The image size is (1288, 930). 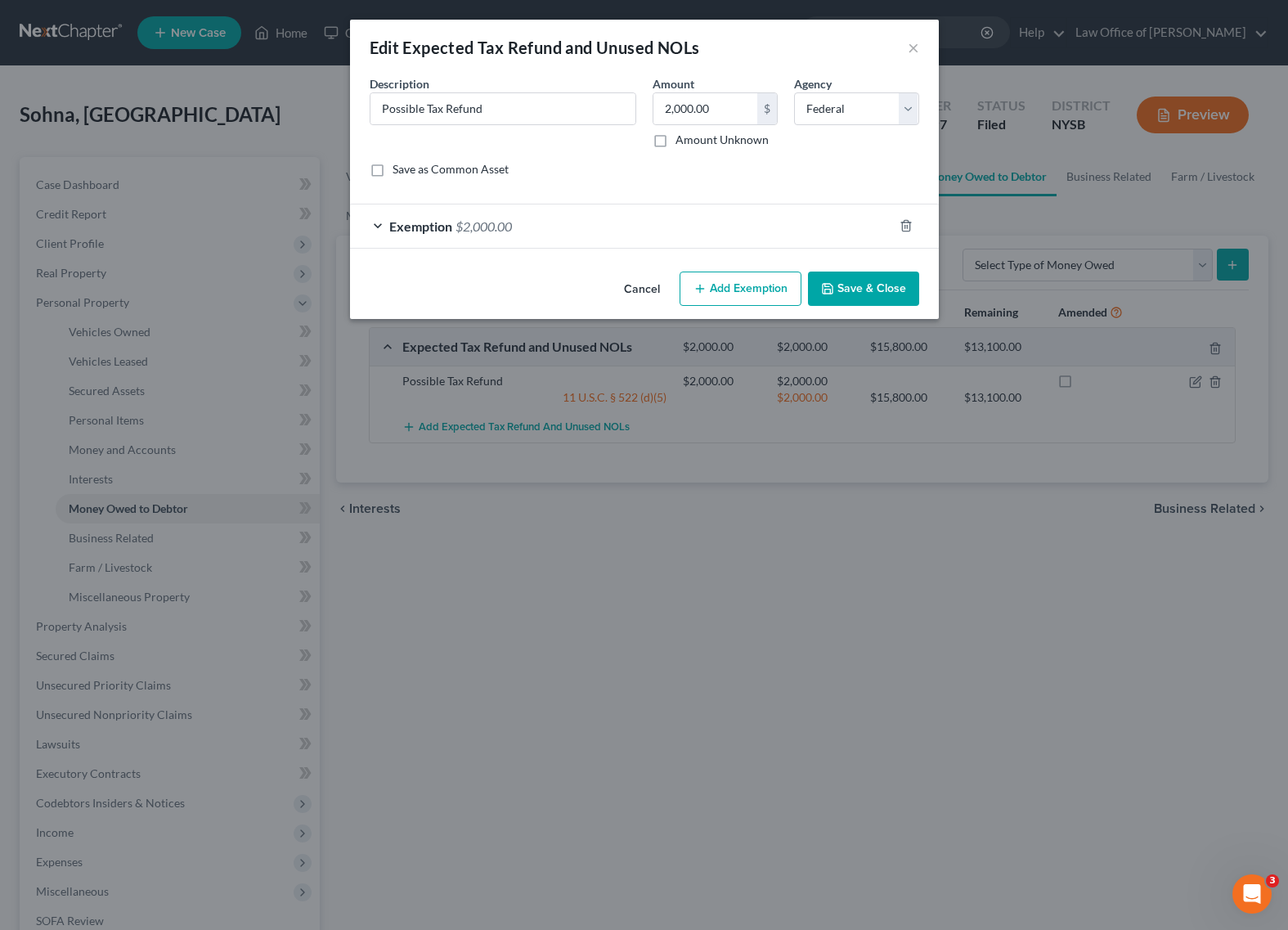 What do you see at coordinates (484, 226) in the screenshot?
I see `span: $2,000.00` at bounding box center [484, 226].